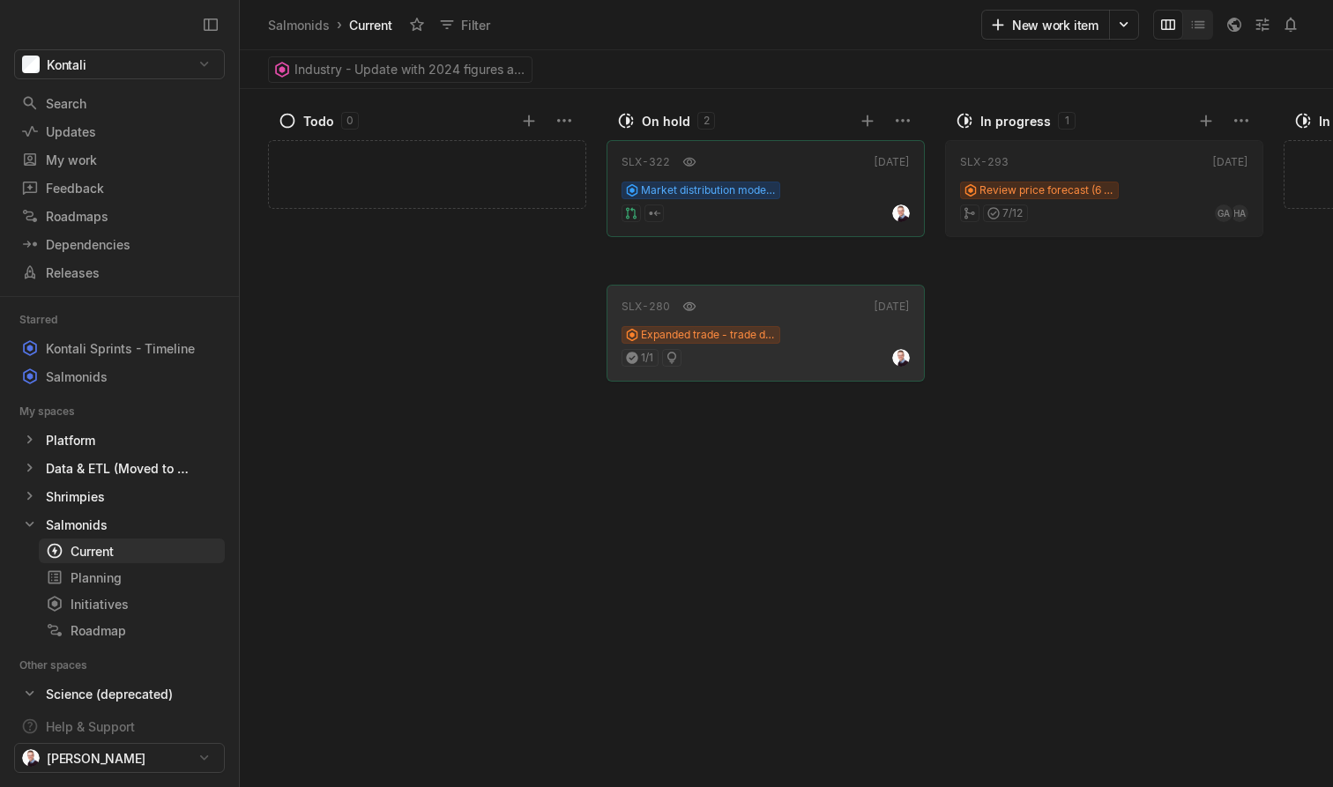 This screenshot has width=1333, height=787. I want to click on div: Other spaces, so click(63, 666).